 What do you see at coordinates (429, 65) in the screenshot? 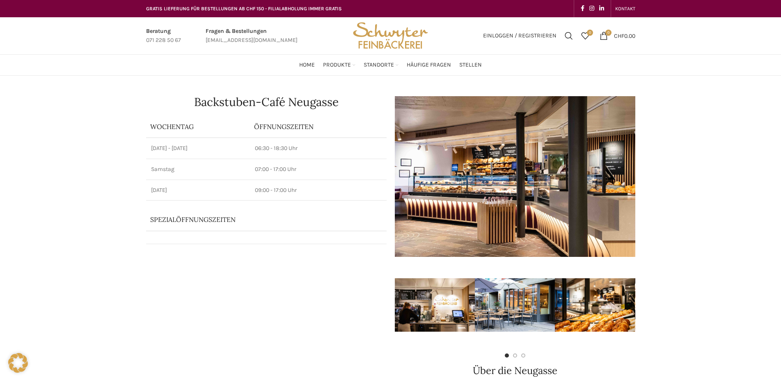
I see `span: Häufige Fragen` at bounding box center [429, 65].